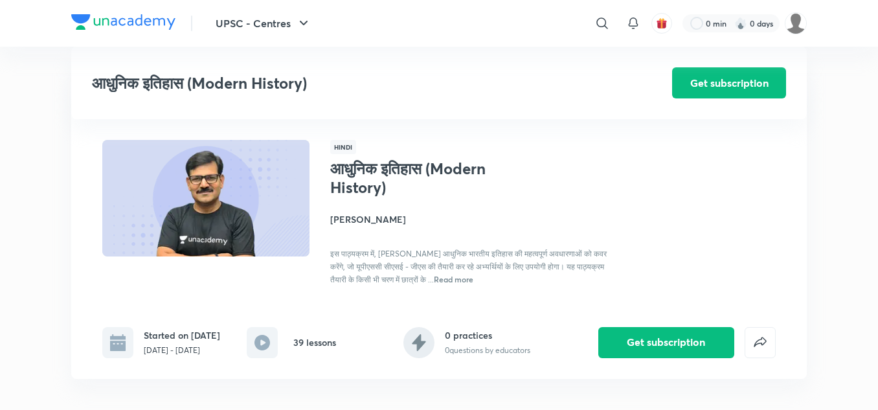 Image resolution: width=878 pixels, height=410 pixels. Describe the element at coordinates (343, 147) in the screenshot. I see `span: Hindi` at that location.